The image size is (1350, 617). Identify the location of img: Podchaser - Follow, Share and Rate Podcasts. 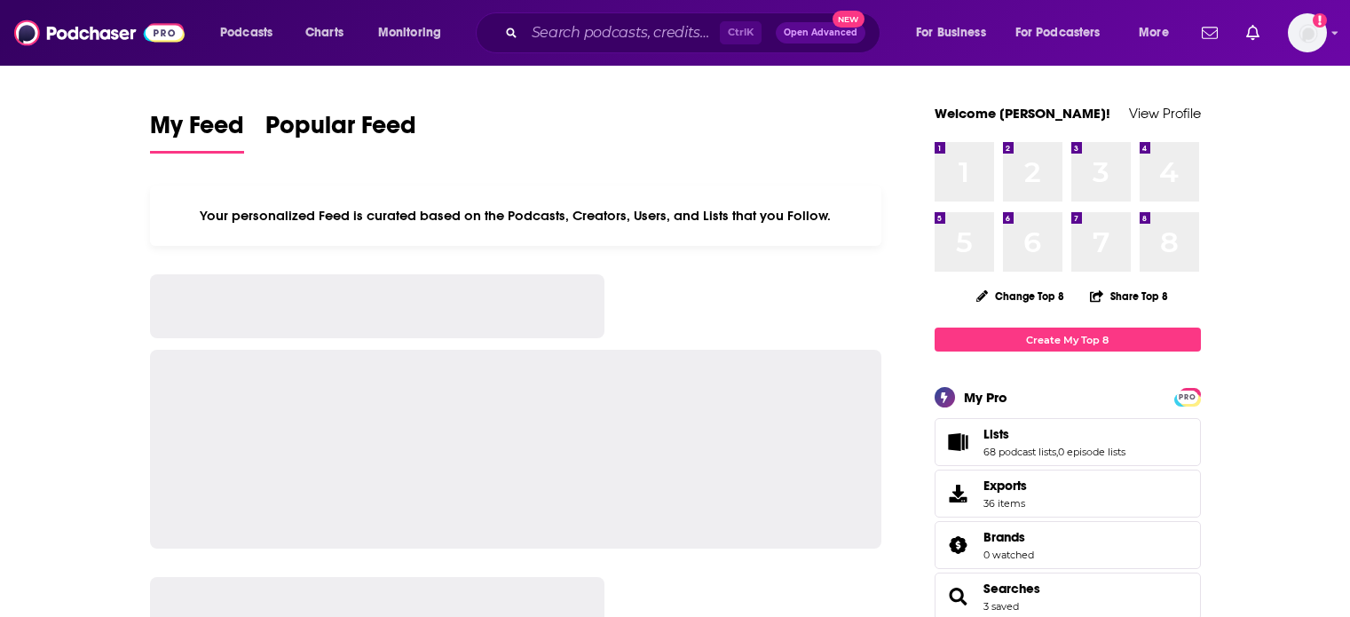
(99, 33).